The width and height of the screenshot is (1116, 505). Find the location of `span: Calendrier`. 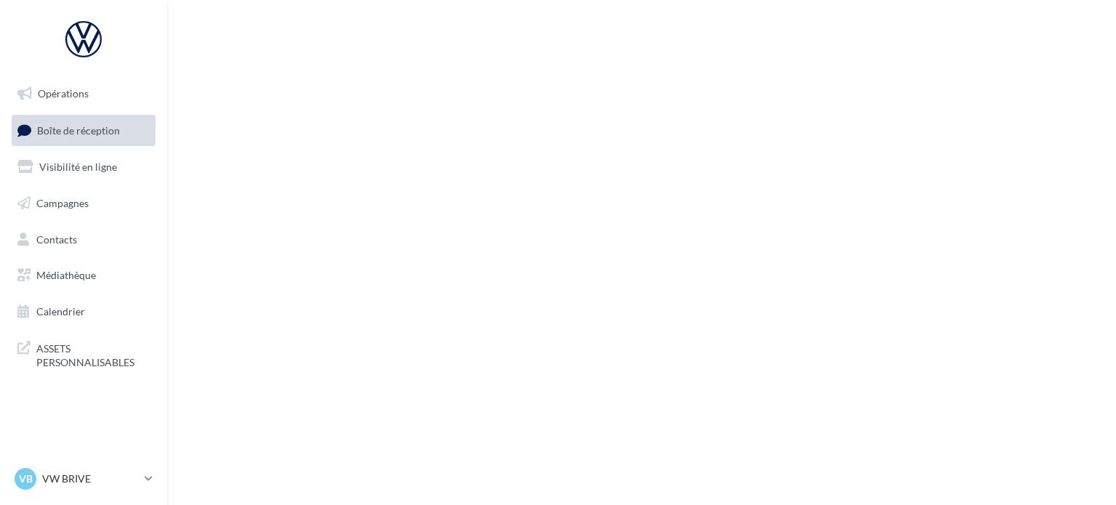

span: Calendrier is located at coordinates (60, 311).